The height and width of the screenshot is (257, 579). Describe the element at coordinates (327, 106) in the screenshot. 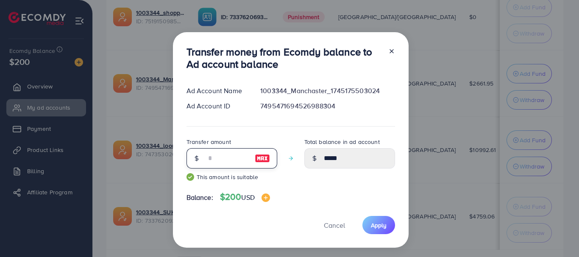

I see `div: 7495471694526988304` at that location.